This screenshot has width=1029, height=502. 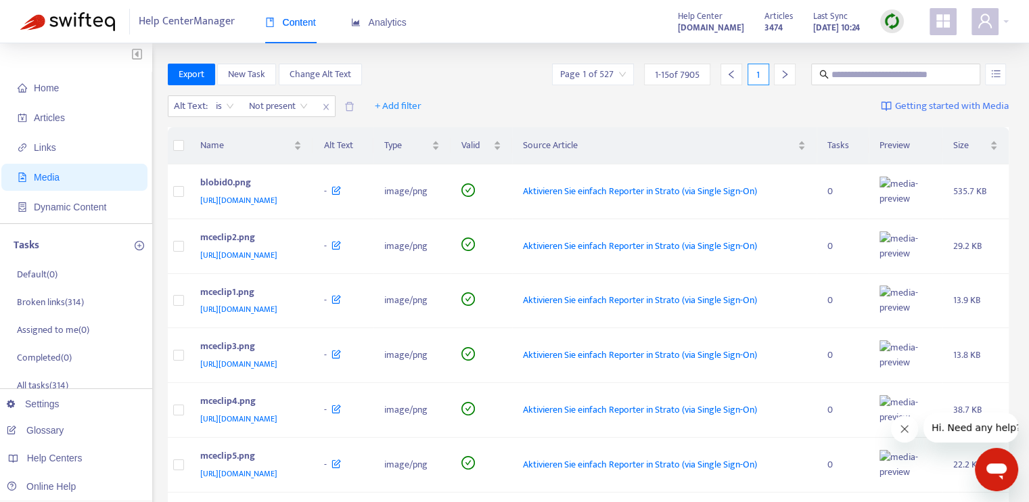 I want to click on th: Name, so click(x=251, y=145).